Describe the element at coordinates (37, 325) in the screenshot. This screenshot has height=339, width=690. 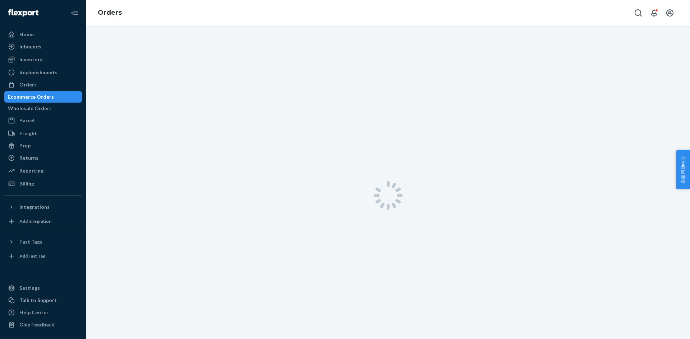
I see `div: Give Feedback` at that location.